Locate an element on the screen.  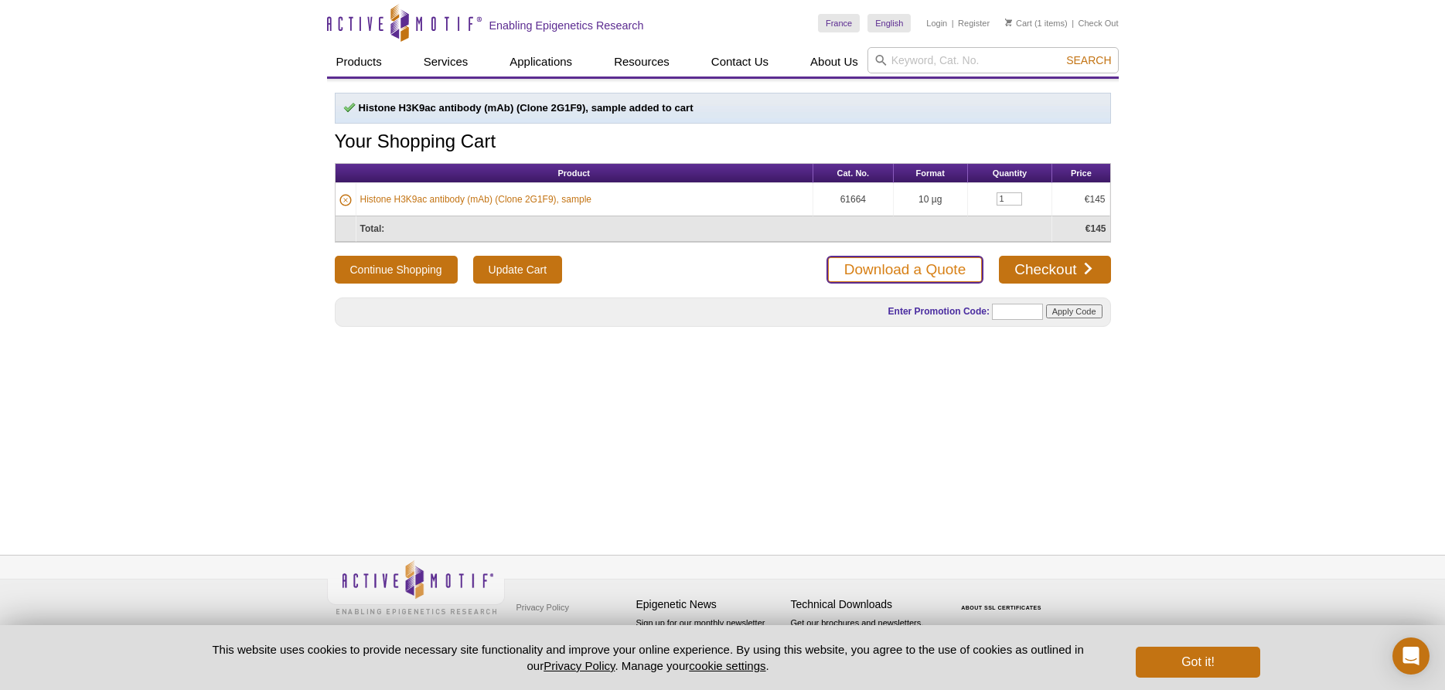
input: Apply Code is located at coordinates (1074, 312).